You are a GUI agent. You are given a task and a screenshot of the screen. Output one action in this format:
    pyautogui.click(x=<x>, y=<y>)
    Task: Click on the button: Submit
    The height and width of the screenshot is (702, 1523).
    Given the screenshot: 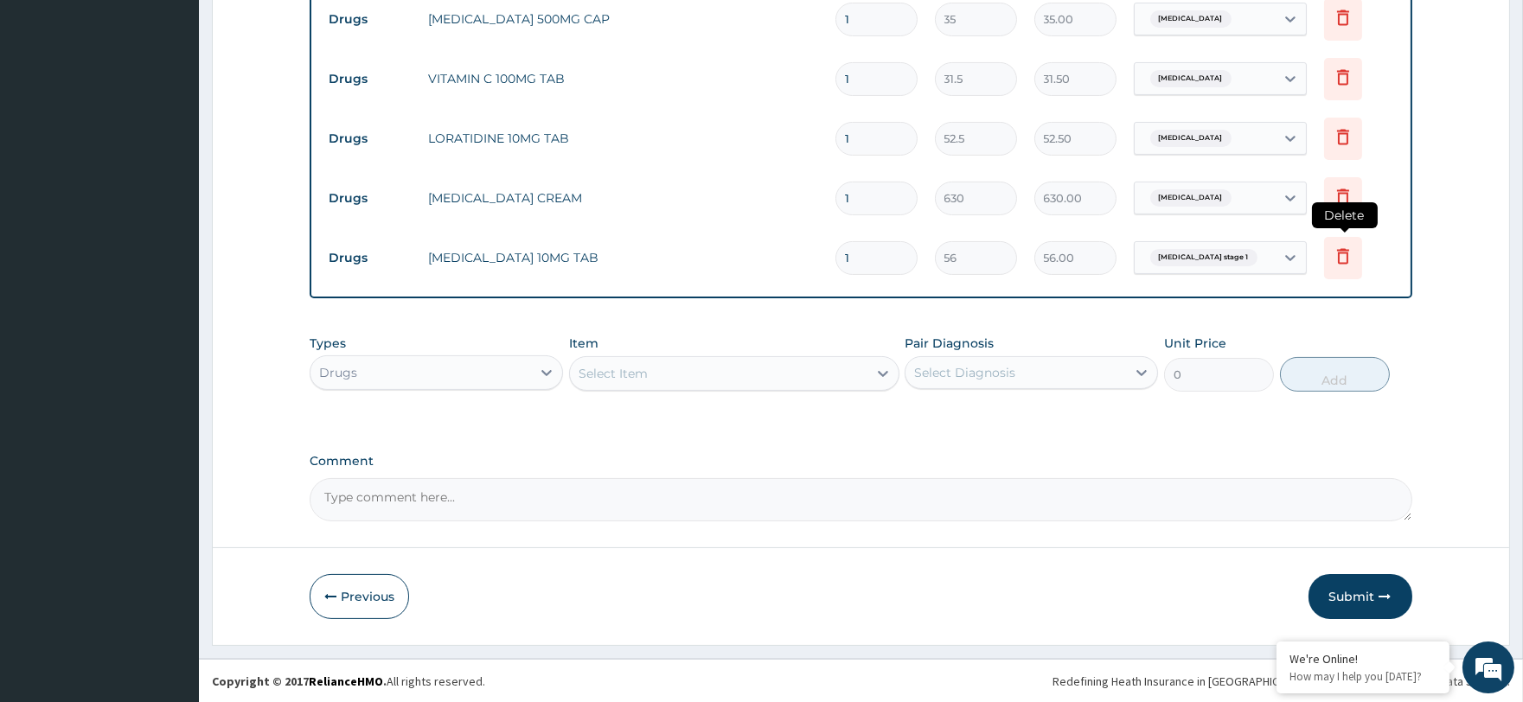 What is the action you would take?
    pyautogui.click(x=1360, y=597)
    